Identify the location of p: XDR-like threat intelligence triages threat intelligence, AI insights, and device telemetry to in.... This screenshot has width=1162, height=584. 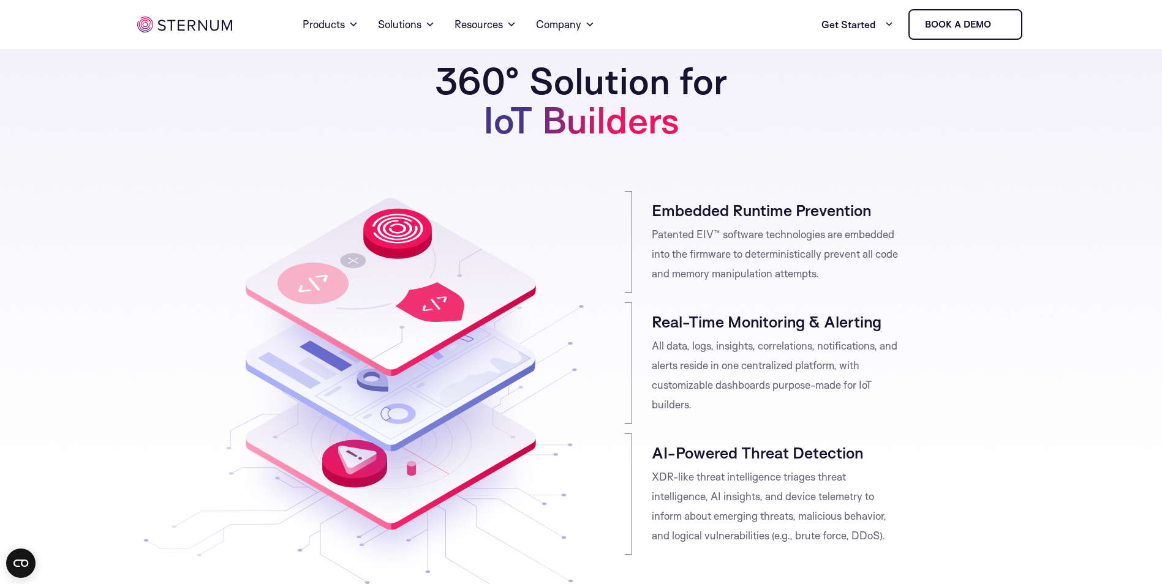
(776, 507).